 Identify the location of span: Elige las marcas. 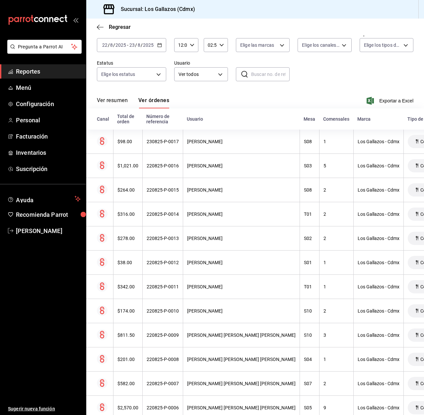
(257, 45).